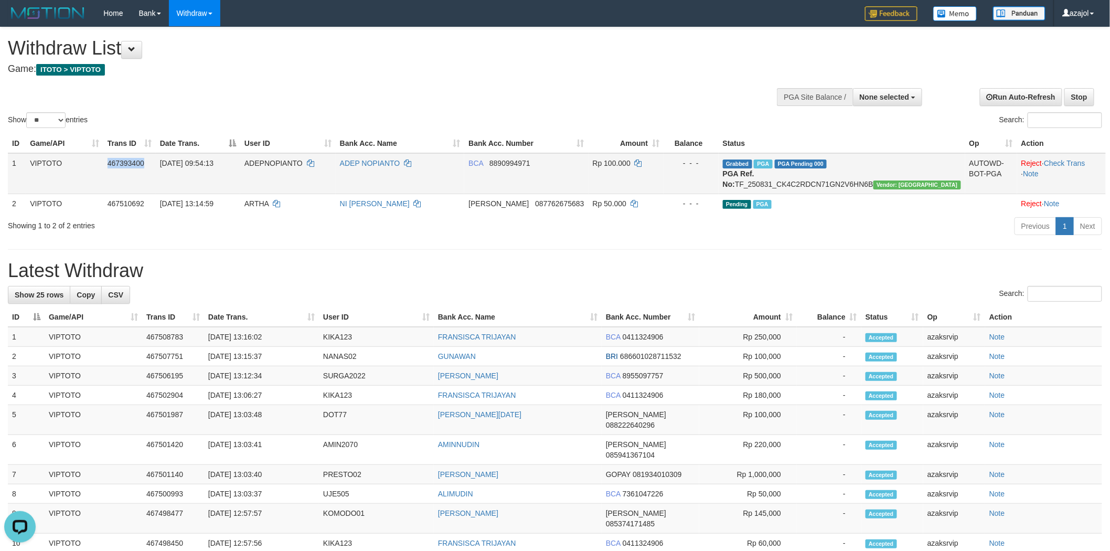 Image resolution: width=1110 pixels, height=551 pixels. What do you see at coordinates (1036, 226) in the screenshot?
I see `a: Previous` at bounding box center [1036, 226].